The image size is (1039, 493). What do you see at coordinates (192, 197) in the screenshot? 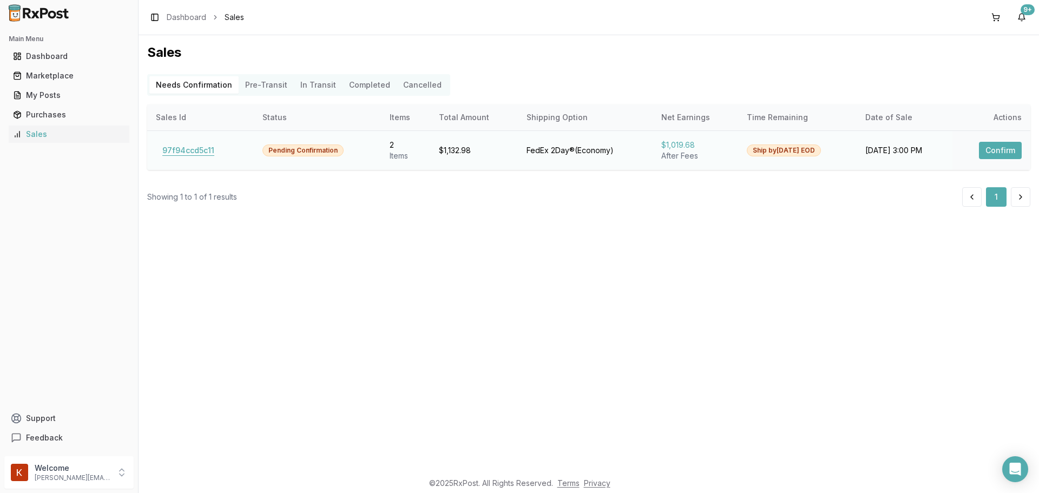
I see `div: Showing 1 to 1 of 1 results` at bounding box center [192, 197].